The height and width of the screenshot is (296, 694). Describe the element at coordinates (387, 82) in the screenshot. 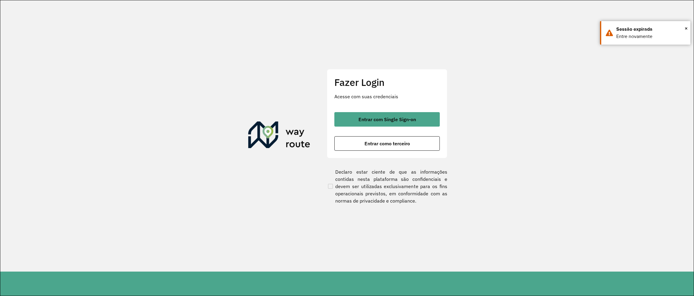

I see `h2: Fazer Login` at that location.